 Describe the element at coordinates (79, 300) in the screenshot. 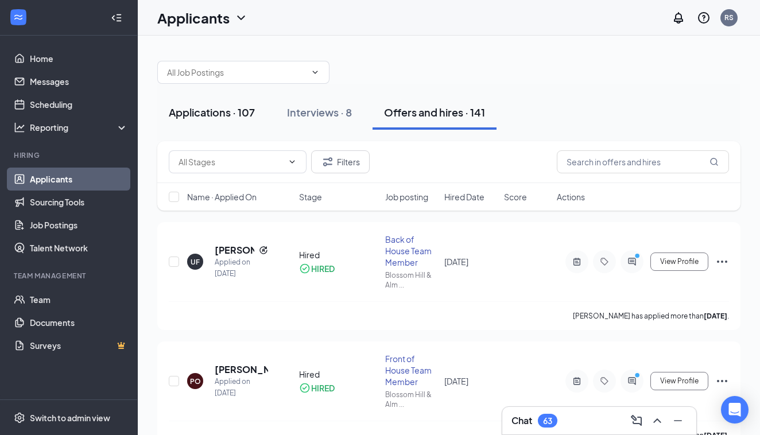

I see `a: Team` at that location.